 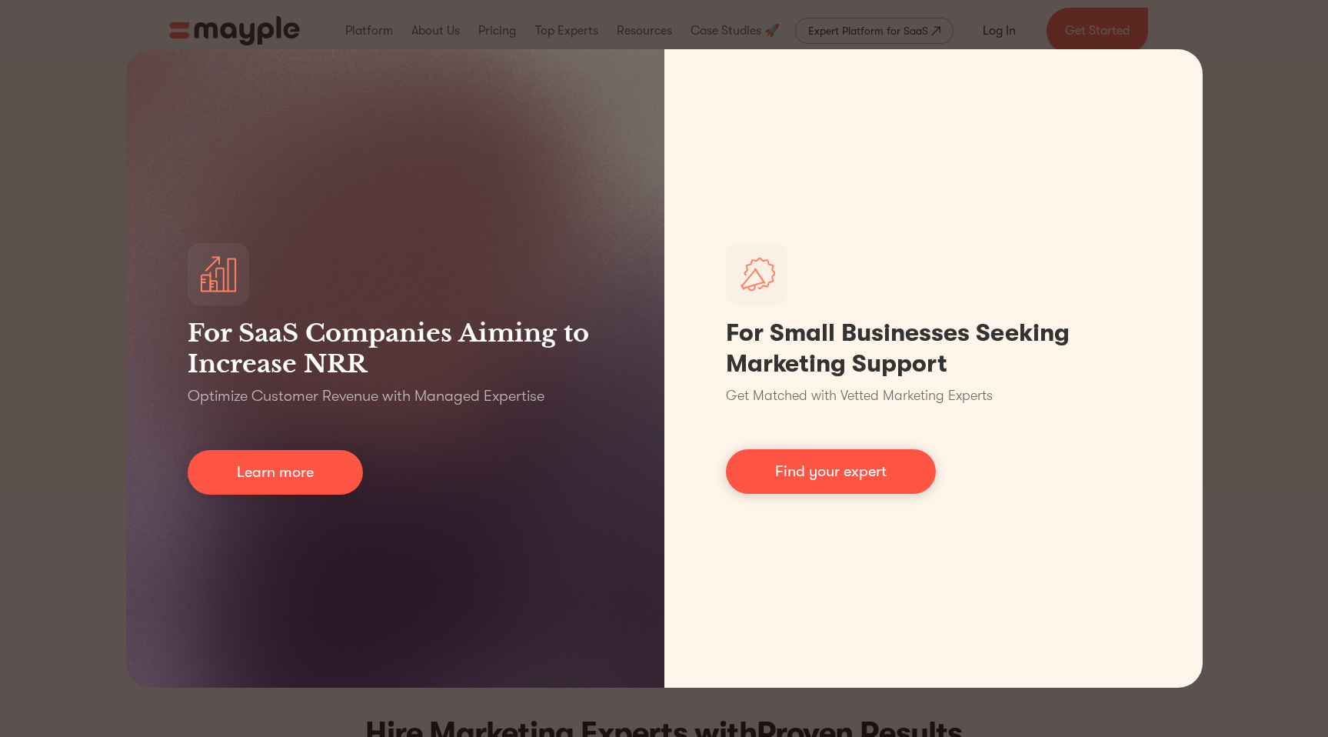 What do you see at coordinates (859, 395) in the screenshot?
I see `p: Get Matched with Vetted Marketing Experts` at bounding box center [859, 395].